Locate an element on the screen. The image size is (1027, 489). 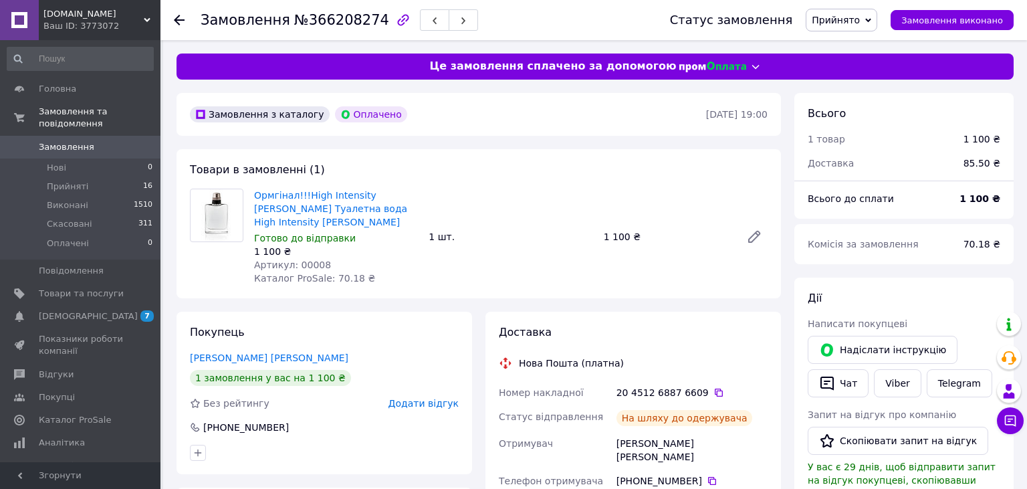
span: Каталог ProSale is located at coordinates (75, 420).